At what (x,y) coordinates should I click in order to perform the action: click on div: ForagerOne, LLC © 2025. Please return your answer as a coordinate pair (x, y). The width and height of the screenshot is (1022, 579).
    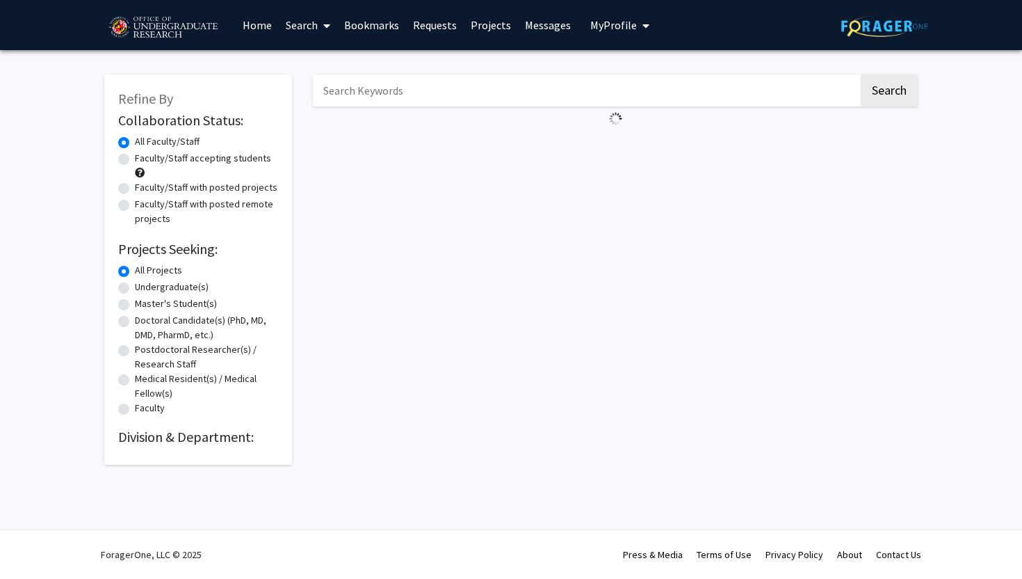
    Looking at the image, I should click on (151, 554).